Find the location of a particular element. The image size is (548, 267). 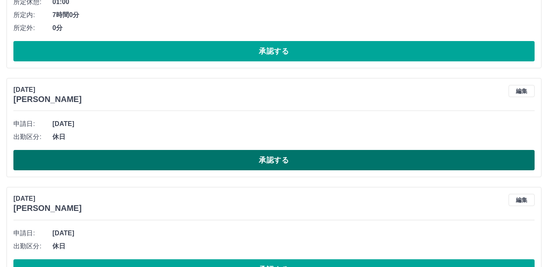

span: 0分 is located at coordinates (293, 28).